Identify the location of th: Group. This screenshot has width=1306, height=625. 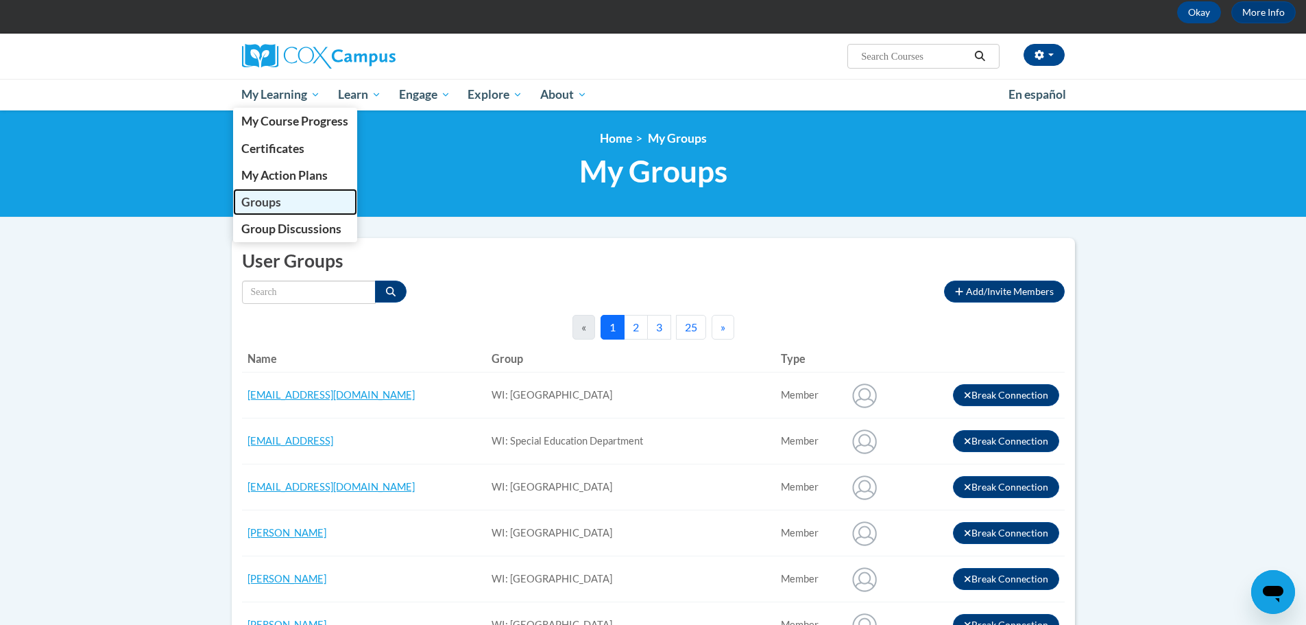
(630, 359).